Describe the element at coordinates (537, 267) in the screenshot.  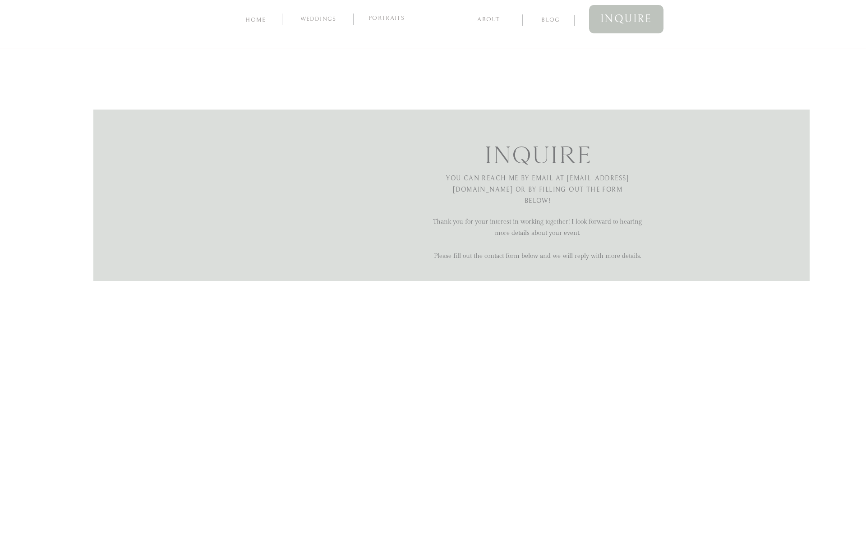
I see `p: Thank you for your interest in working together! I look forward to hearing more details about you...` at that location.